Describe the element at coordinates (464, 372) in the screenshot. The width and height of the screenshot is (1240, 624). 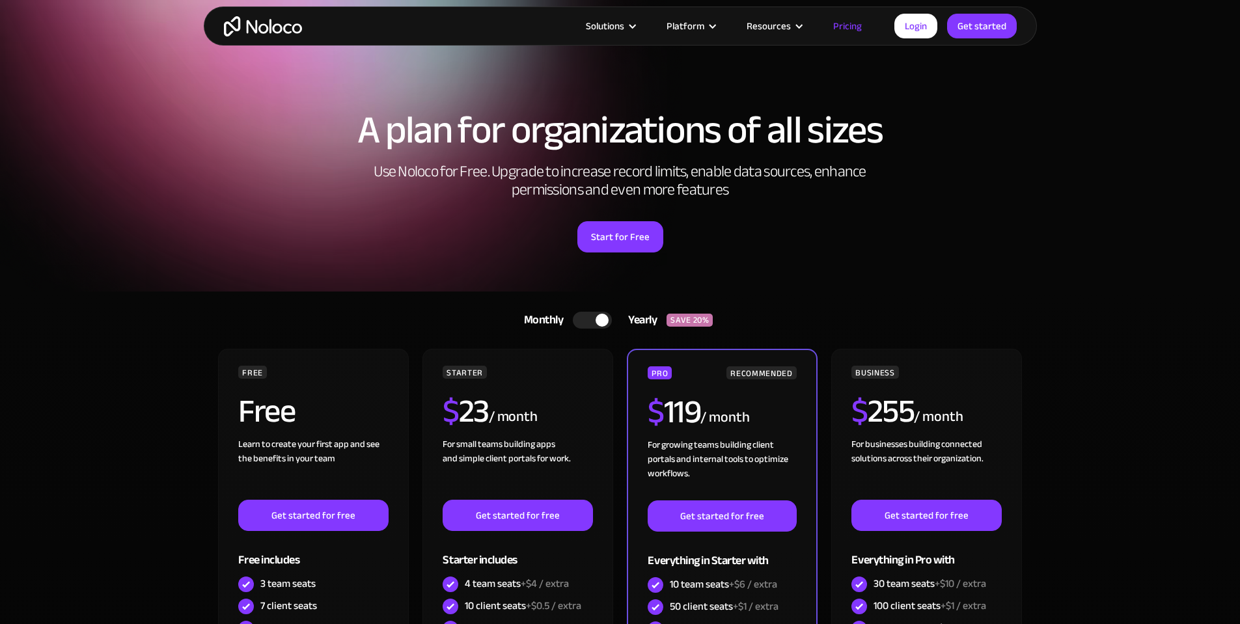
I see `div: STARTER` at that location.